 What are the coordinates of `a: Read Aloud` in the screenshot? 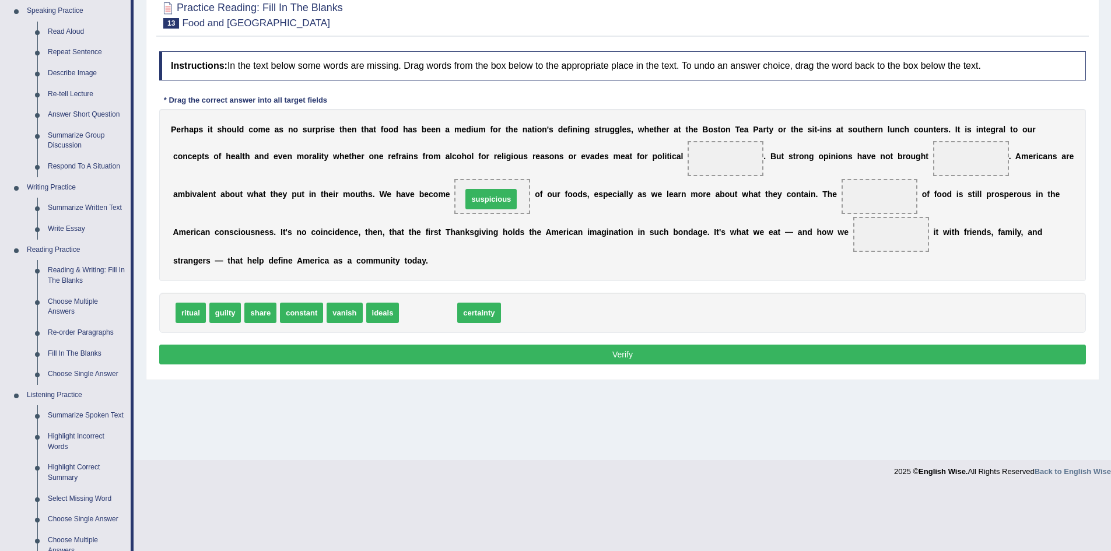 It's located at (86, 32).